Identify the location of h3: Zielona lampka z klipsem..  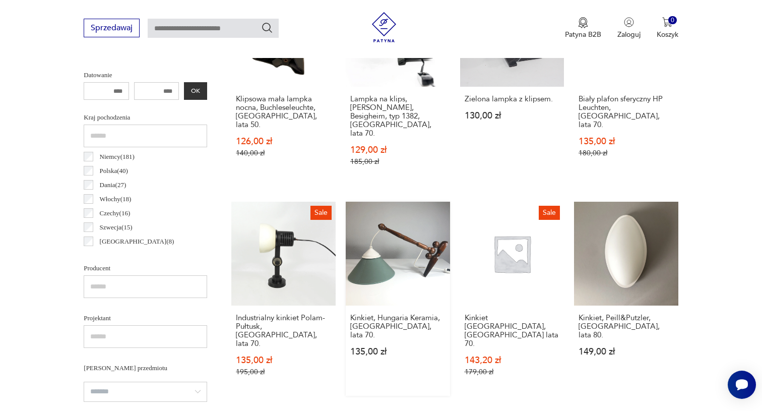
(512, 99).